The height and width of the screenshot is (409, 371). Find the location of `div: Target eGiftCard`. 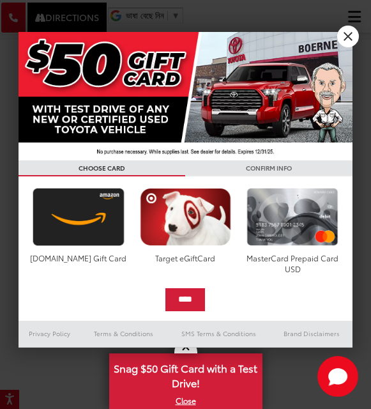

div: Target eGiftCard is located at coordinates (186, 257).